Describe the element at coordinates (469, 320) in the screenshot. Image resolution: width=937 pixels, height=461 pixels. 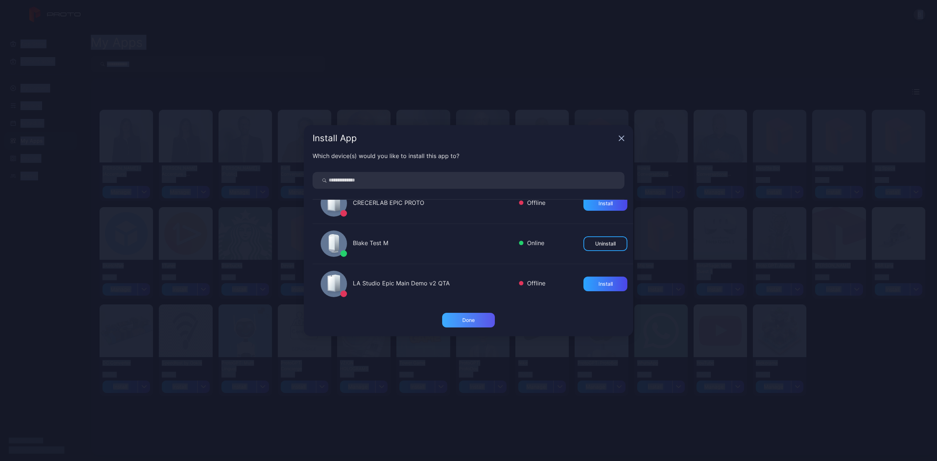
I see `button: Done` at that location.